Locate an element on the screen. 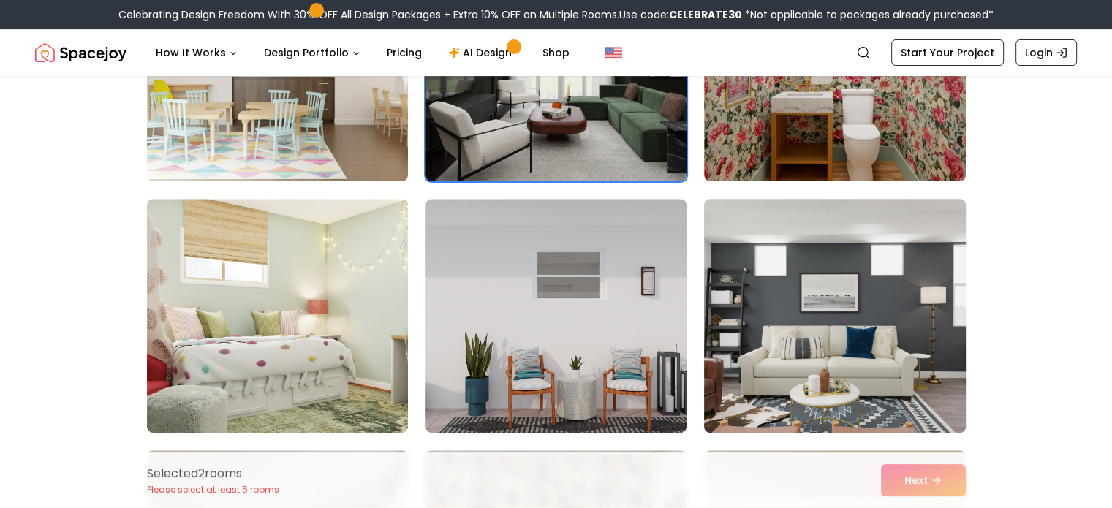 The height and width of the screenshot is (508, 1112). nav: Main is located at coordinates (363, 53).